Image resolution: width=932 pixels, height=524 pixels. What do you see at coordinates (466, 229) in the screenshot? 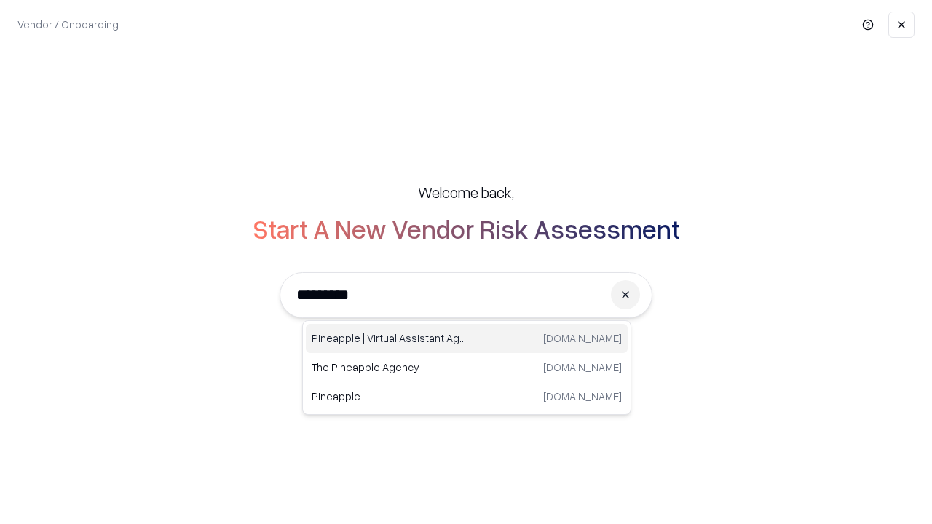
I see `h2: Start A New Vendor Risk Assessment` at bounding box center [466, 229].